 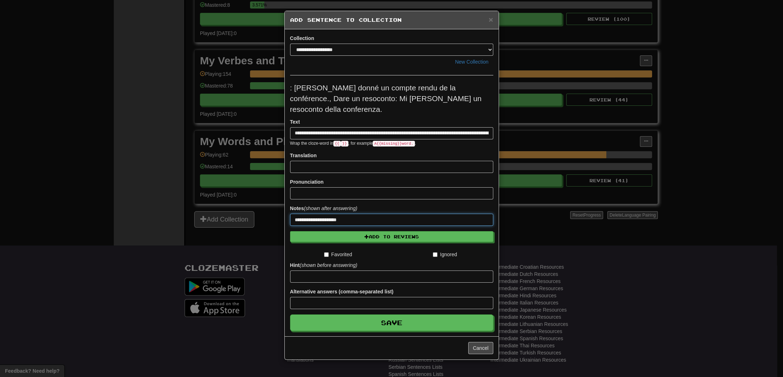 I want to click on button: New Collection, so click(x=471, y=62).